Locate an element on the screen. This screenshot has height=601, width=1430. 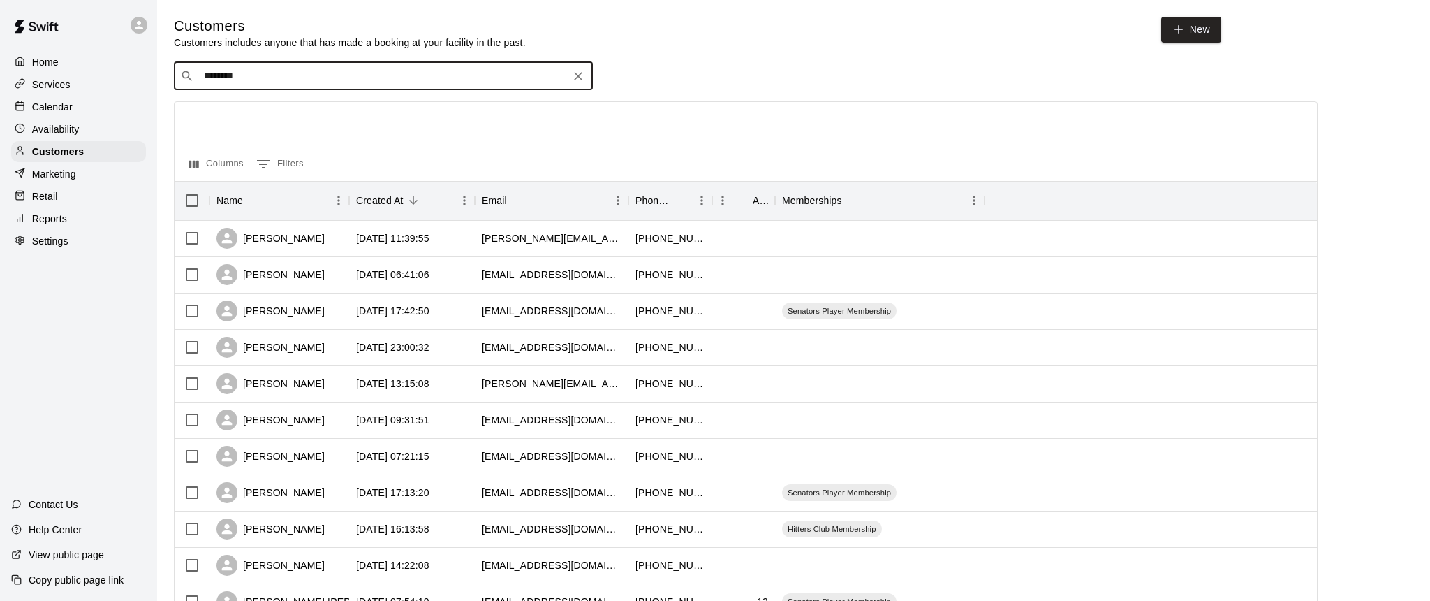
div: +15715527113 is located at coordinates (670, 347).